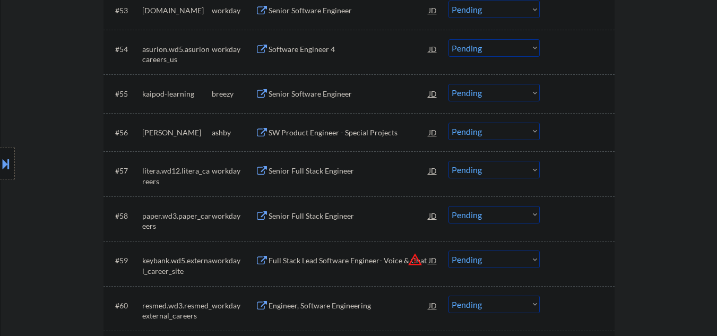 The height and width of the screenshot is (336, 717). Describe the element at coordinates (124, 306) in the screenshot. I see `div: #60` at that location.